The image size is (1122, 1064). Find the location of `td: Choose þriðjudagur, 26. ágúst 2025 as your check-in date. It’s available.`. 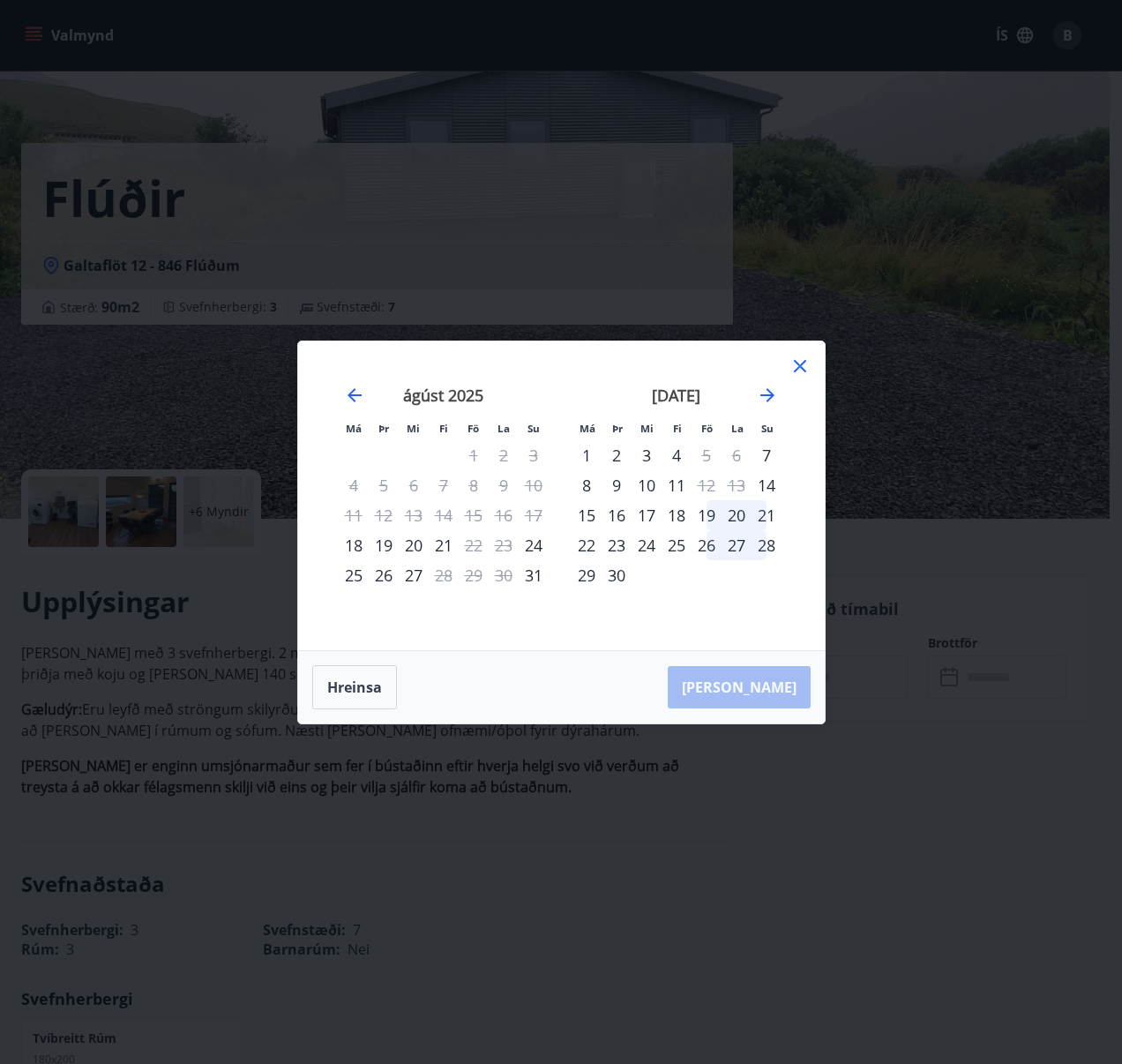

td: Choose þriðjudagur, 26. ágúst 2025 as your check-in date. It’s available. is located at coordinates (384, 575).